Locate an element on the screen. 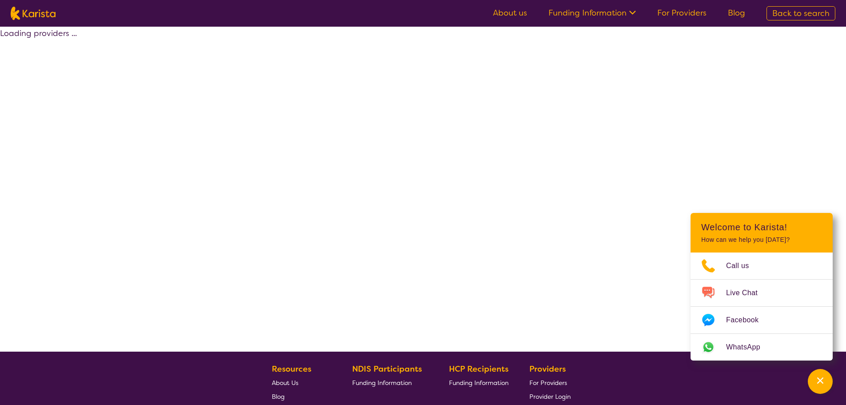 Image resolution: width=846 pixels, height=405 pixels. a: Back to search is located at coordinates (801, 13).